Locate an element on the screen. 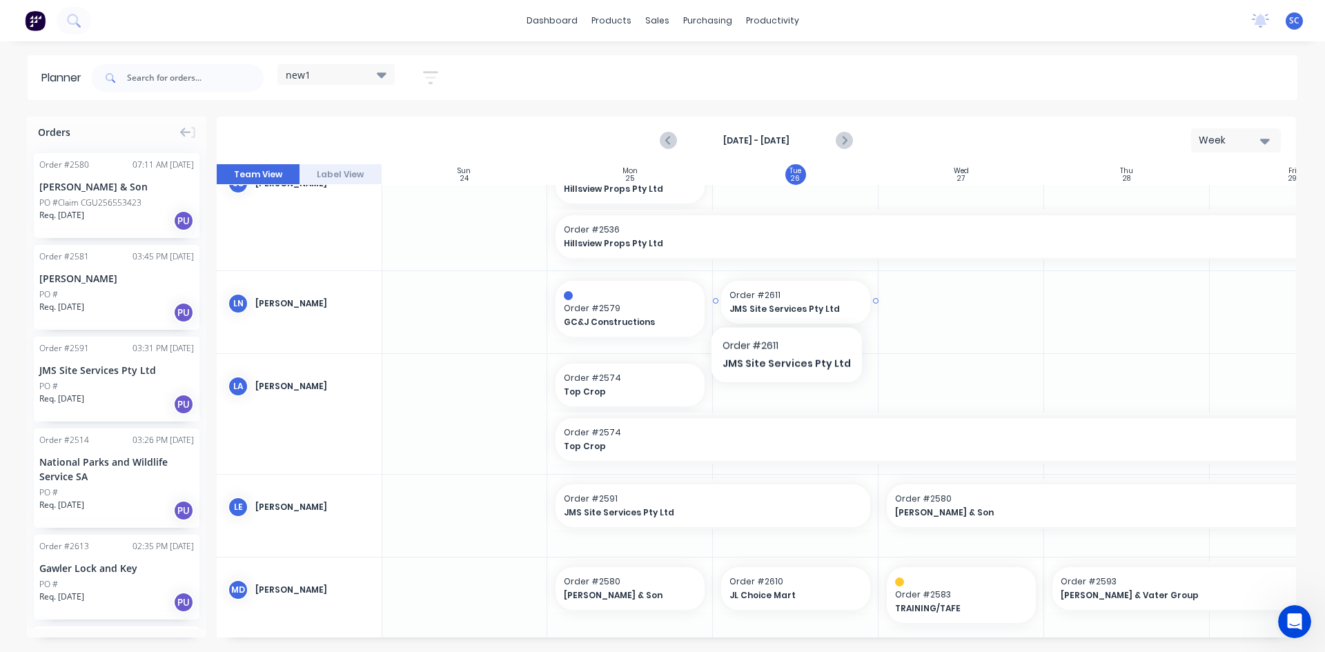 Image resolution: width=1325 pixels, height=652 pixels. span: Hillsview Props Pty Ltd is located at coordinates (921, 244).